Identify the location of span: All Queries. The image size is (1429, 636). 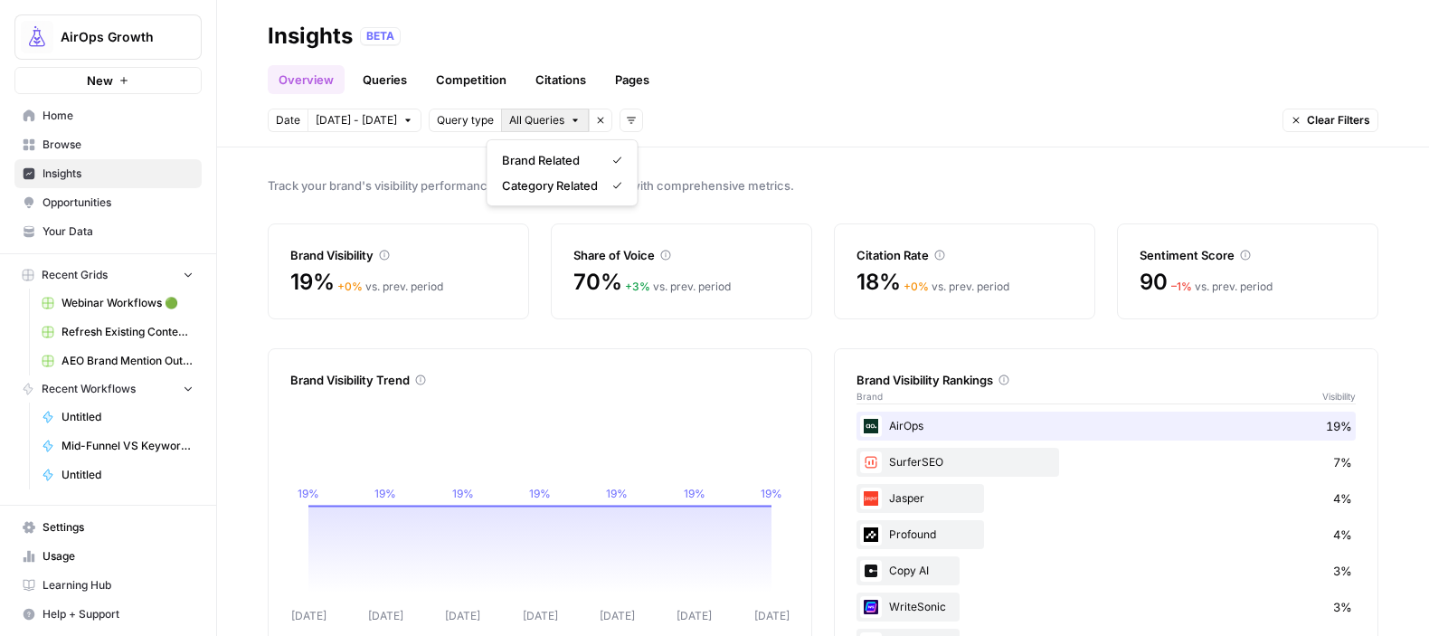
(536, 120).